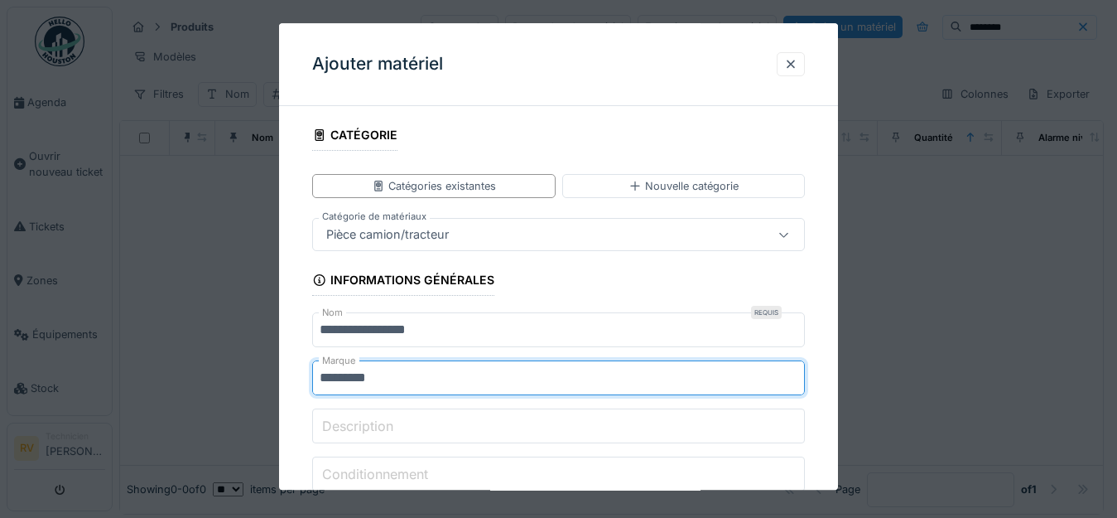 The height and width of the screenshot is (518, 1117). What do you see at coordinates (378, 64) in the screenshot?
I see `h3: Ajouter matériel` at bounding box center [378, 64].